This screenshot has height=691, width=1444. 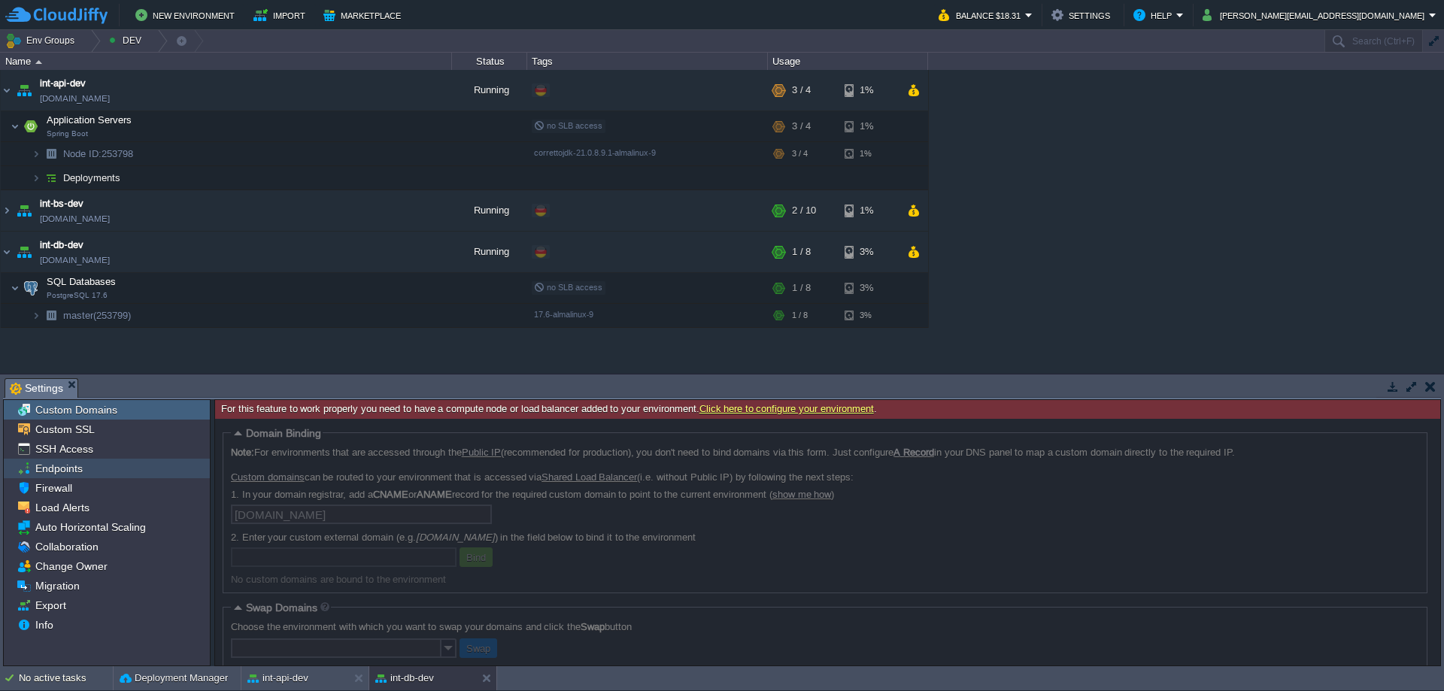 What do you see at coordinates (647, 61) in the screenshot?
I see `div: Tags` at bounding box center [647, 61].